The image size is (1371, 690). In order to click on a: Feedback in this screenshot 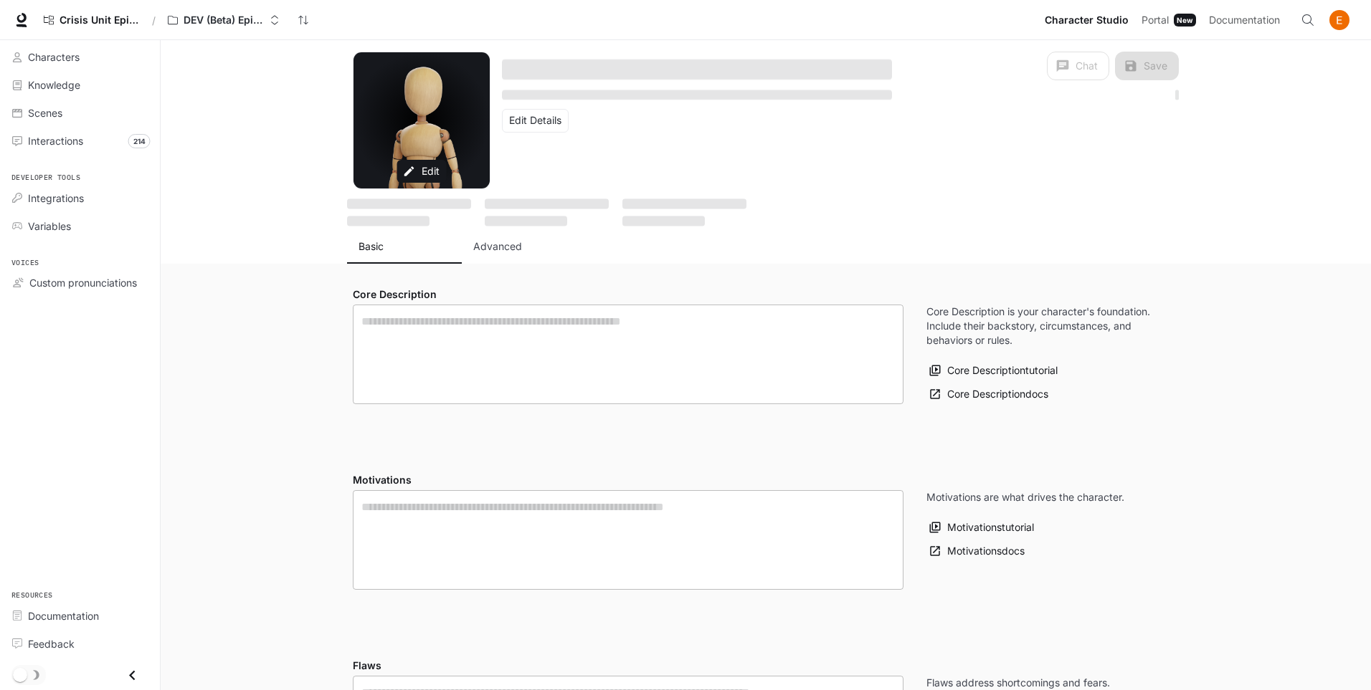, I will do `click(80, 644)`.